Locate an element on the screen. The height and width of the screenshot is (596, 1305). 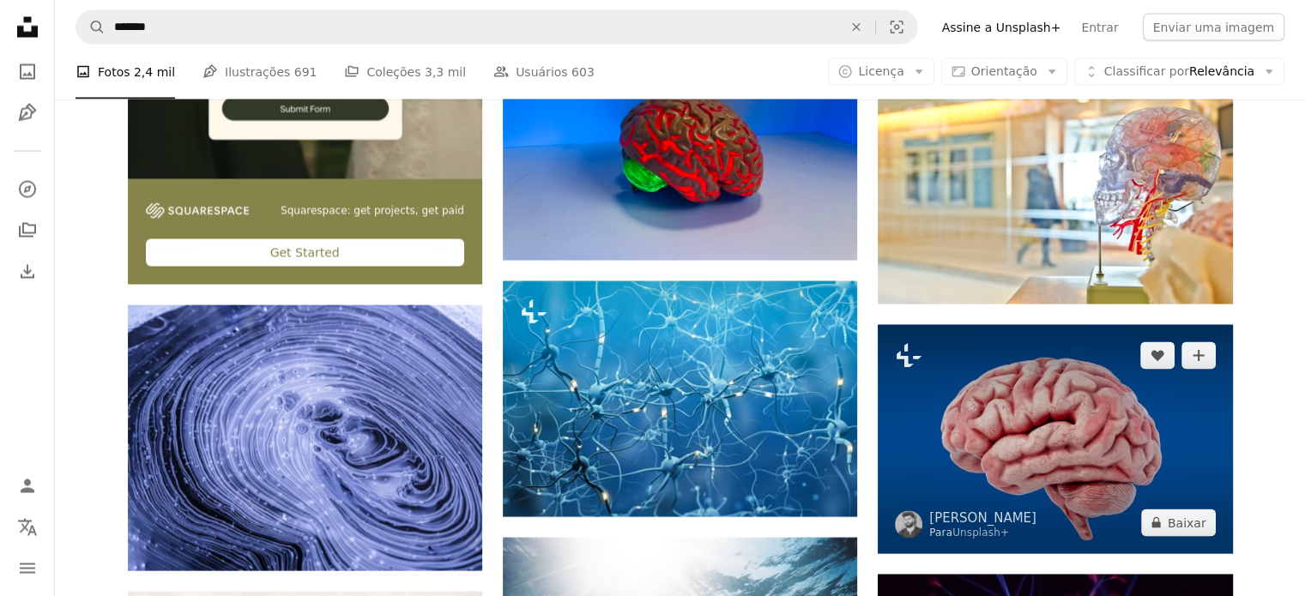
button: Limpar is located at coordinates (856, 27).